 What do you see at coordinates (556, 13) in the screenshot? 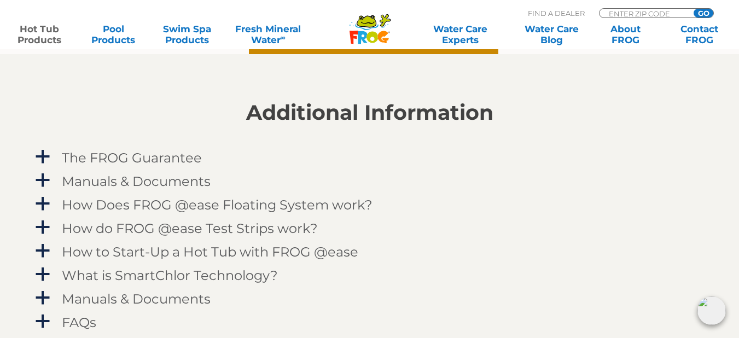
I see `p: Find A Dealer` at bounding box center [556, 13].